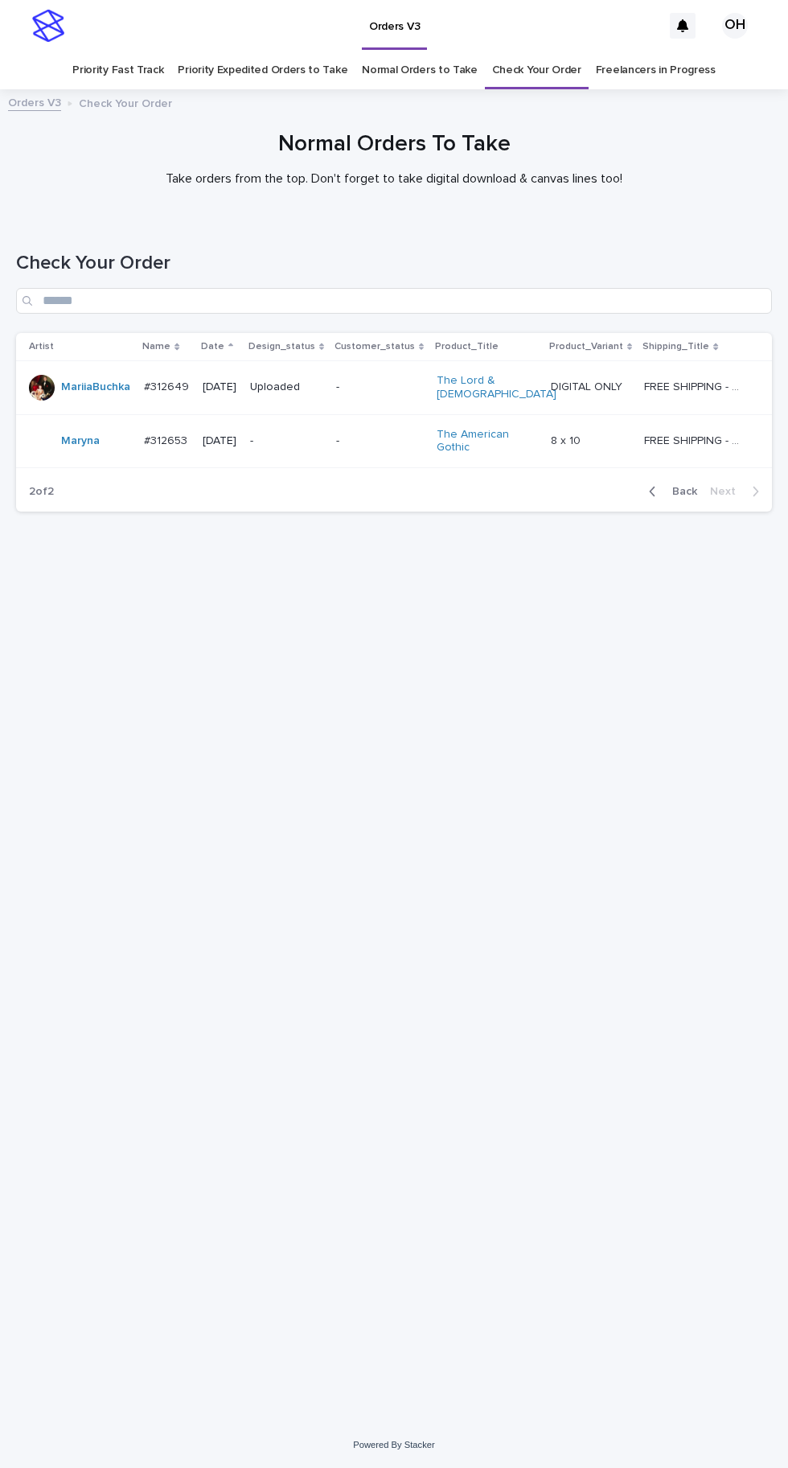  What do you see at coordinates (262, 70) in the screenshot?
I see `a: Priority Expedited Orders to Take` at bounding box center [262, 70].